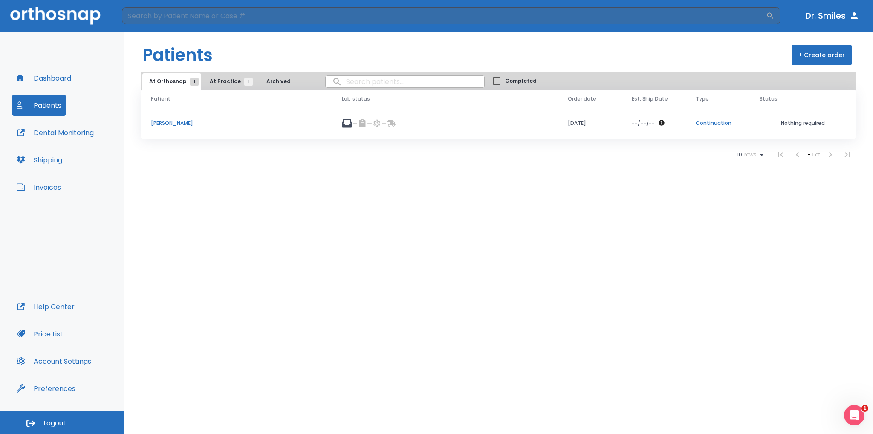 The width and height of the screenshot is (873, 434). I want to click on button: Archived, so click(278, 81).